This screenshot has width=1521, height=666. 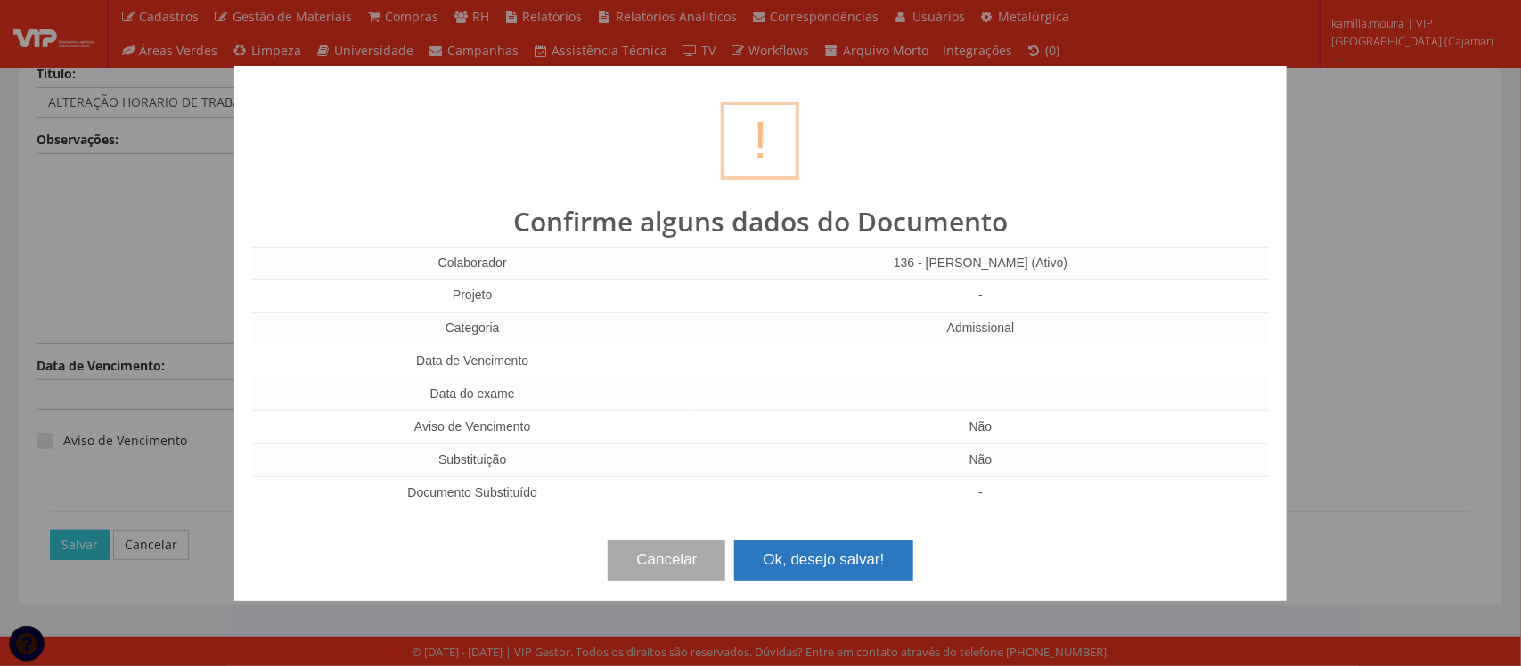 I want to click on button: Cancelar, so click(x=666, y=560).